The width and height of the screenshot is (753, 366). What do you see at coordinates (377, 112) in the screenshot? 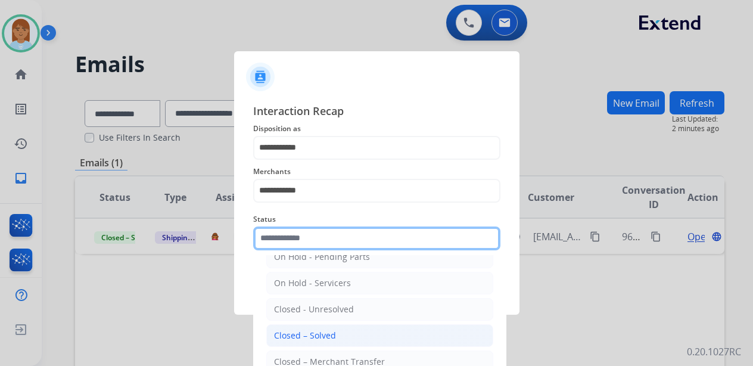
I see `span: Interaction Recap` at bounding box center [377, 112].